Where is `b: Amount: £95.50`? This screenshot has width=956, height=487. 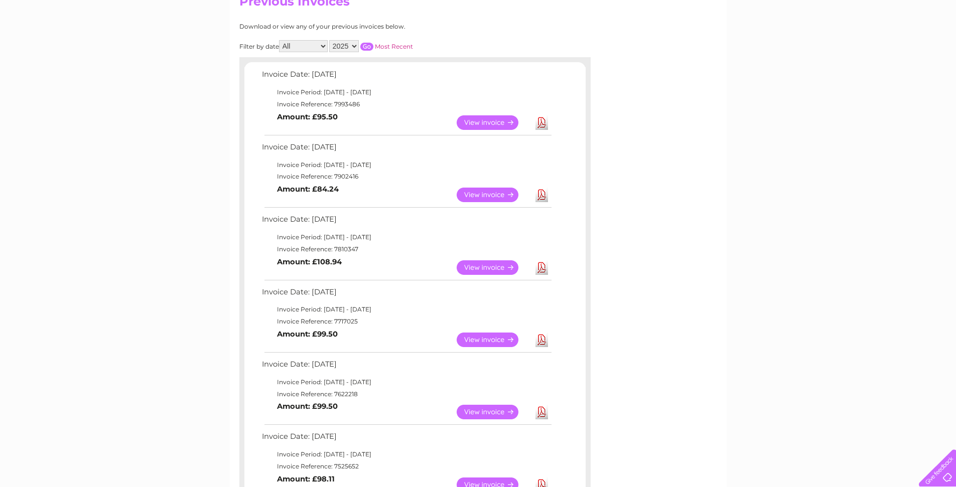 b: Amount: £95.50 is located at coordinates (307, 117).